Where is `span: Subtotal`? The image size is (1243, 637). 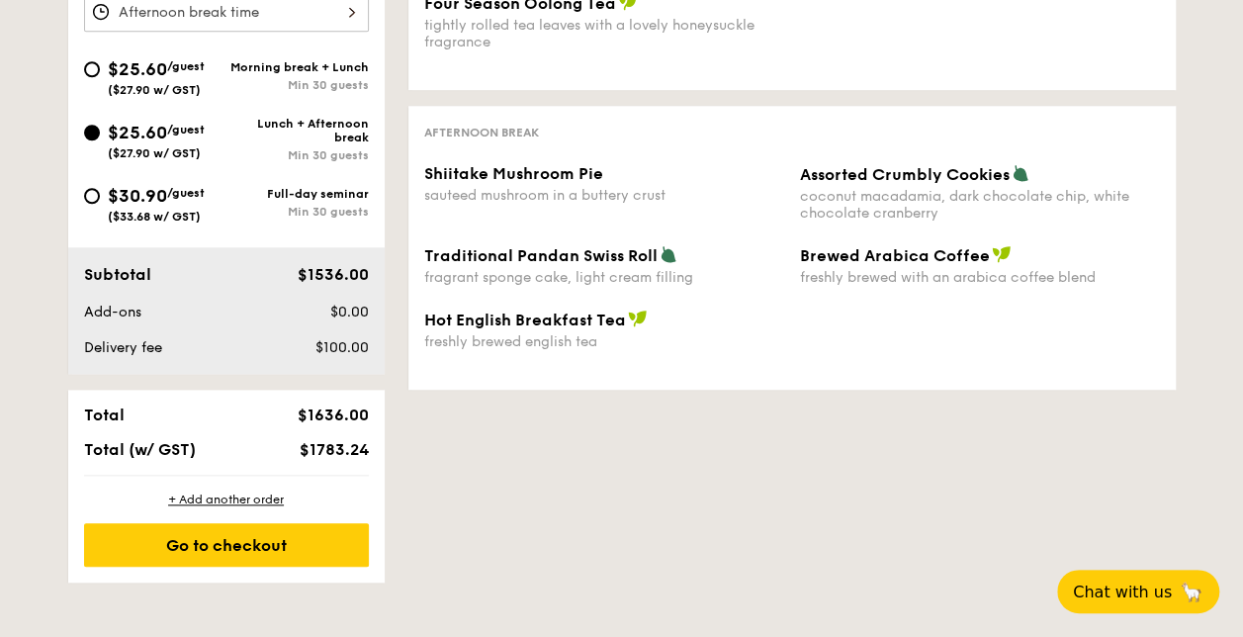 span: Subtotal is located at coordinates (118, 274).